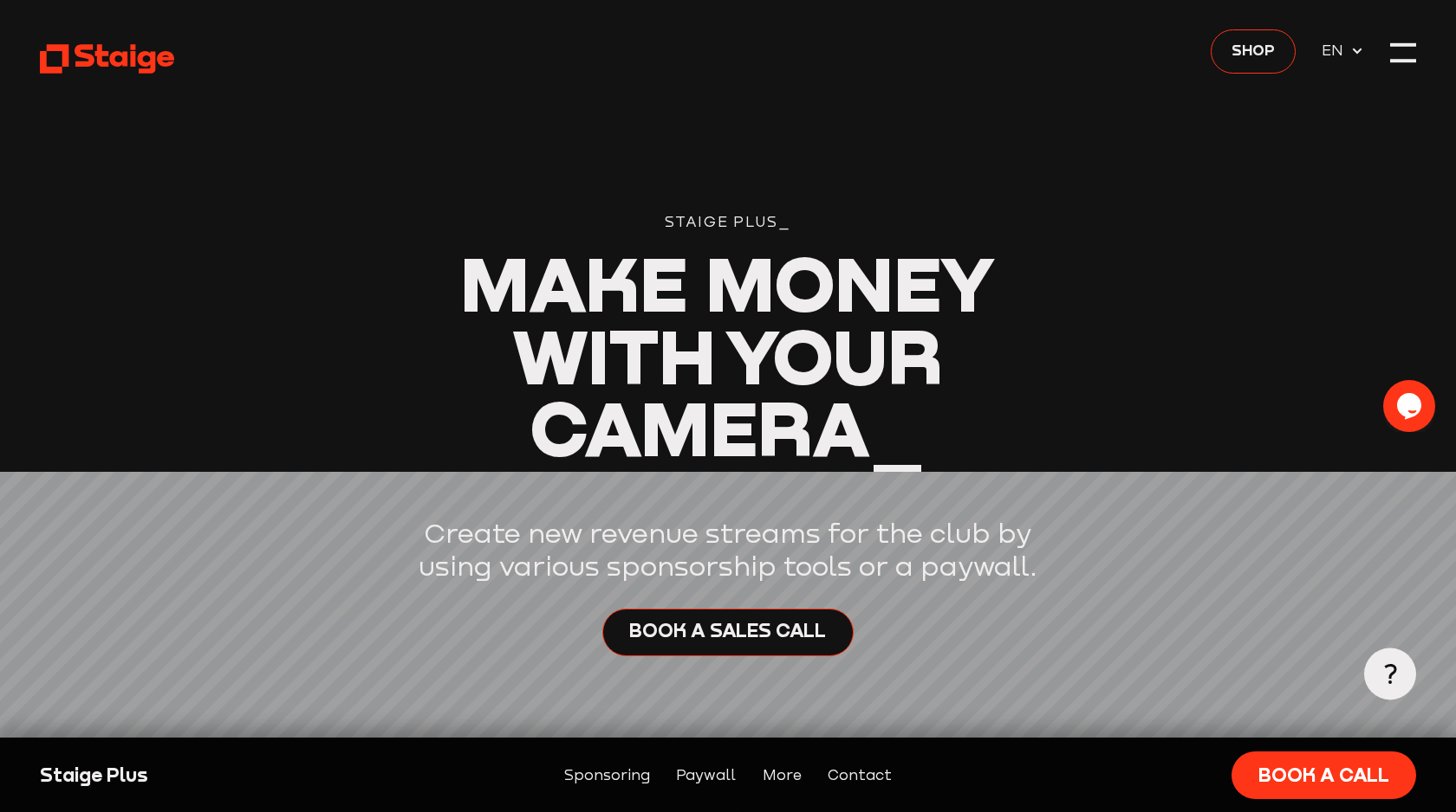 The height and width of the screenshot is (812, 1456). What do you see at coordinates (727, 550) in the screenshot?
I see `p: Create new revenue streams for the club by using various sponsorship tools or a paywall.` at bounding box center [727, 550].